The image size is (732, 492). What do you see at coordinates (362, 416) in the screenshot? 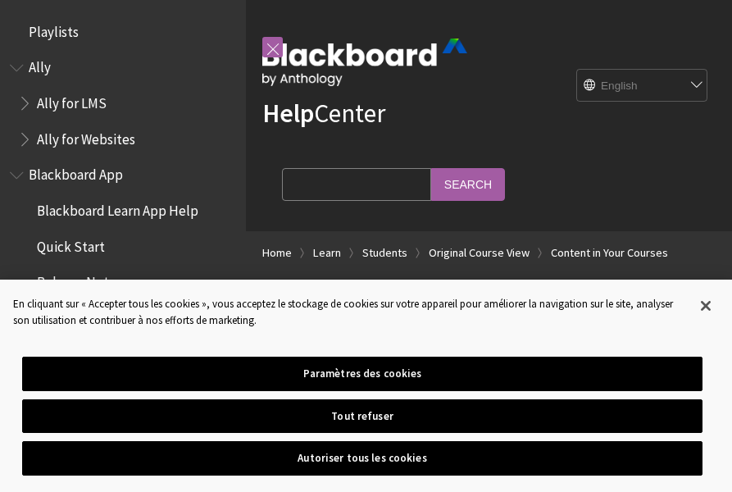
I see `button: Tout refuser` at bounding box center [362, 416].